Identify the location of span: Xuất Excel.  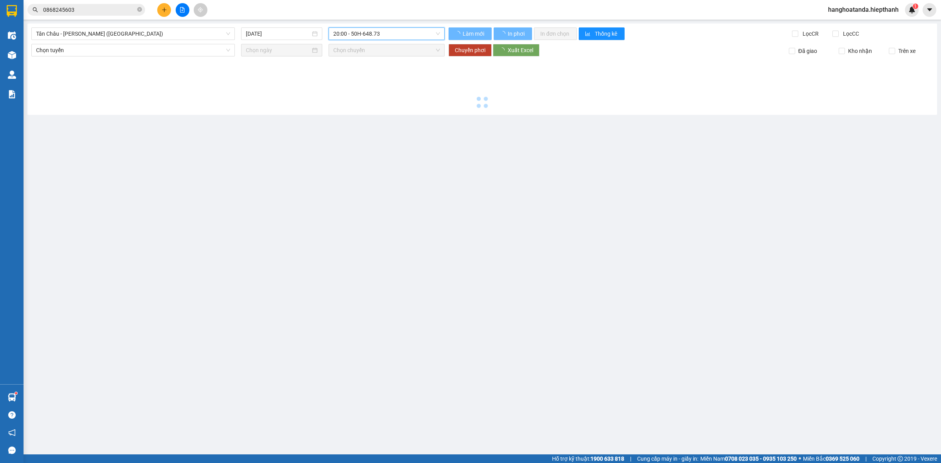
(520, 50).